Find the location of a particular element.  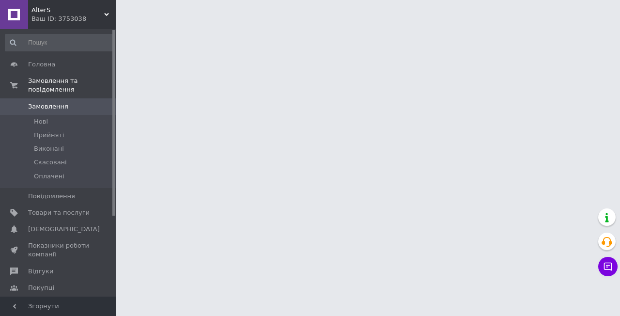

span: Відгуки is located at coordinates (41, 271).